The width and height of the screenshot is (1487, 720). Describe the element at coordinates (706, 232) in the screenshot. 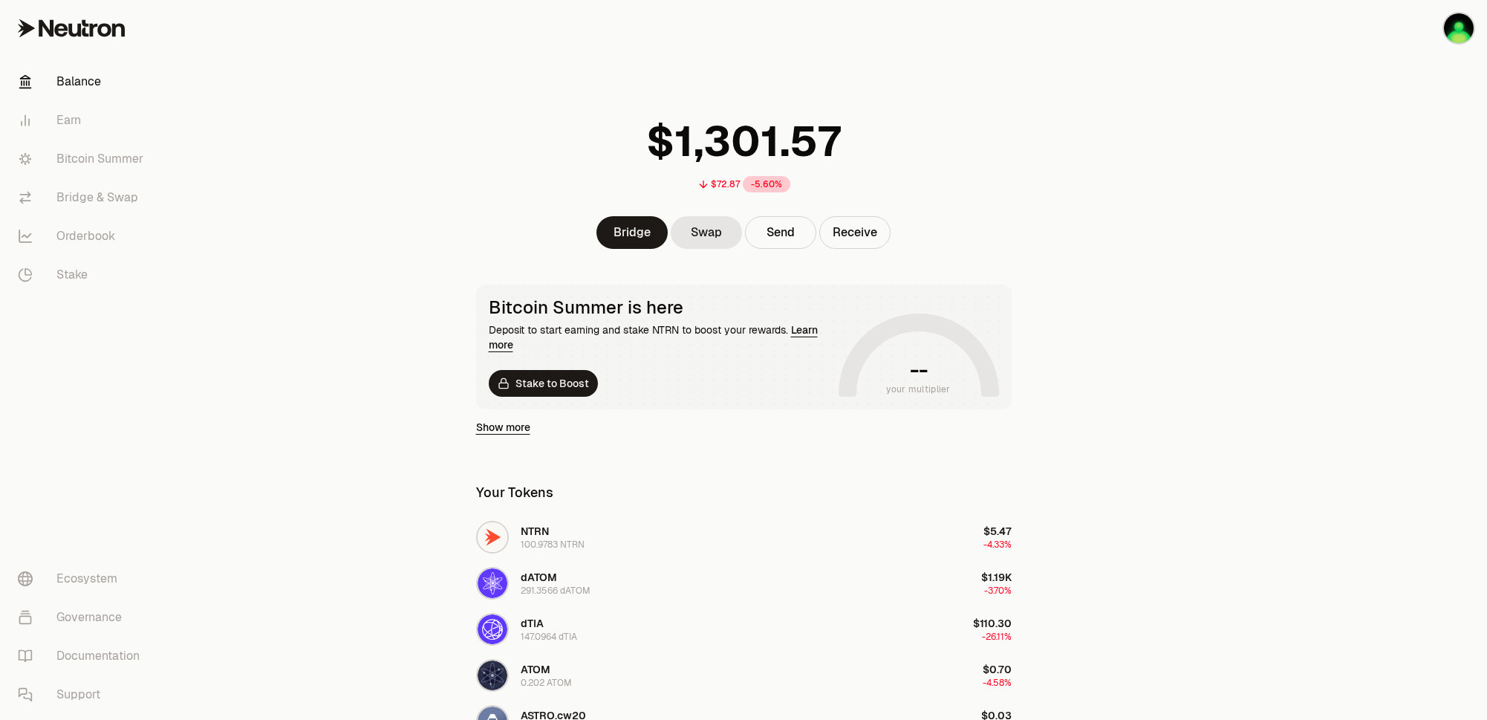

I see `a: Swap` at that location.